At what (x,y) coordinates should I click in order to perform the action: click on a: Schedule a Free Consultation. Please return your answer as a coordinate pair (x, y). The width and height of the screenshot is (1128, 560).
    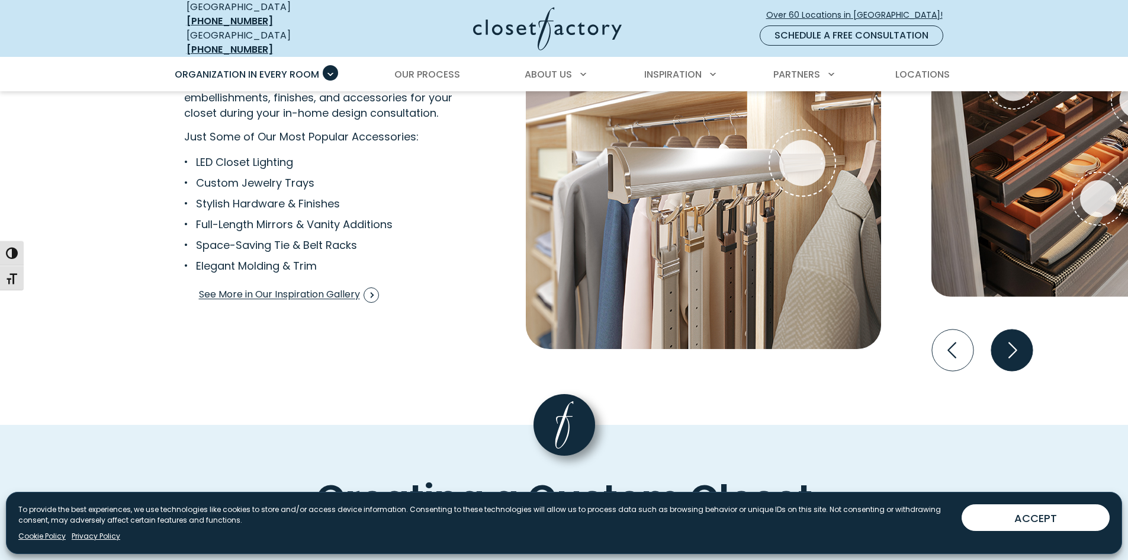
    Looking at the image, I should click on (851, 36).